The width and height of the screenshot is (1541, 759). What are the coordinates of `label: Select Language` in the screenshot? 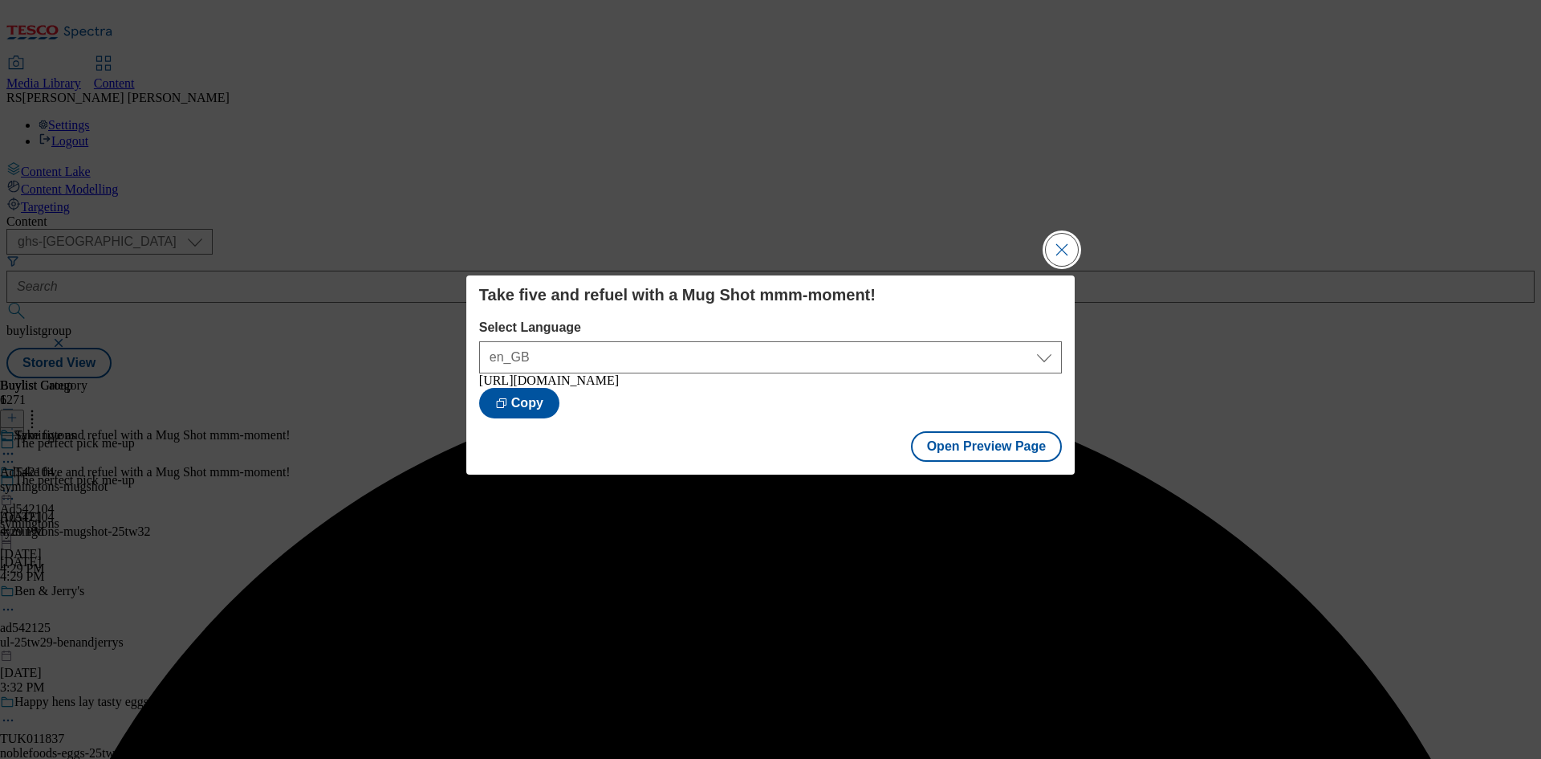 It's located at (771, 328).